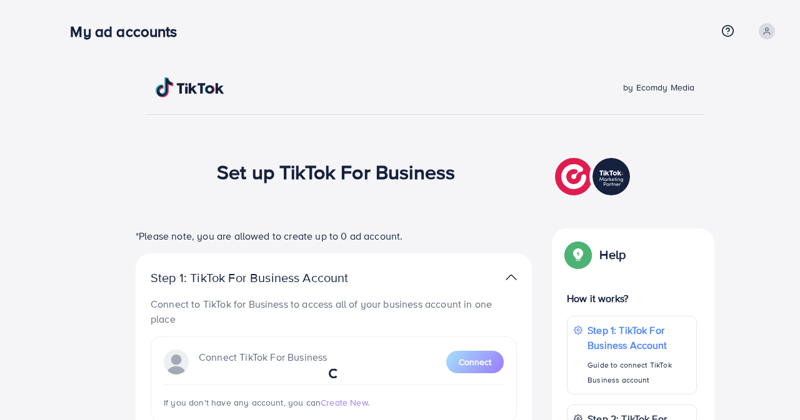 The image size is (800, 420). I want to click on img: Popup guide, so click(578, 255).